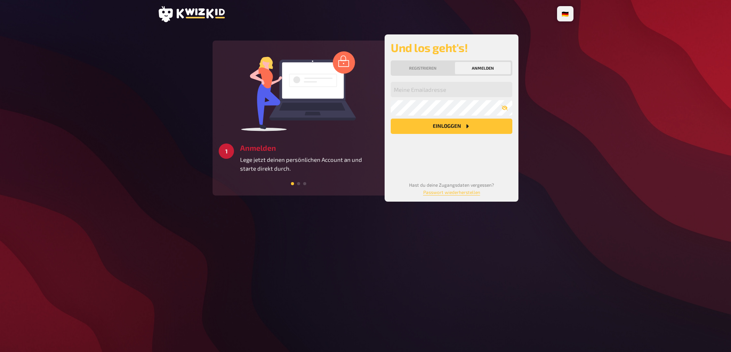  Describe the element at coordinates (451, 188) in the screenshot. I see `small: Hast du deine Zugangsdaten vergessen?` at that location.